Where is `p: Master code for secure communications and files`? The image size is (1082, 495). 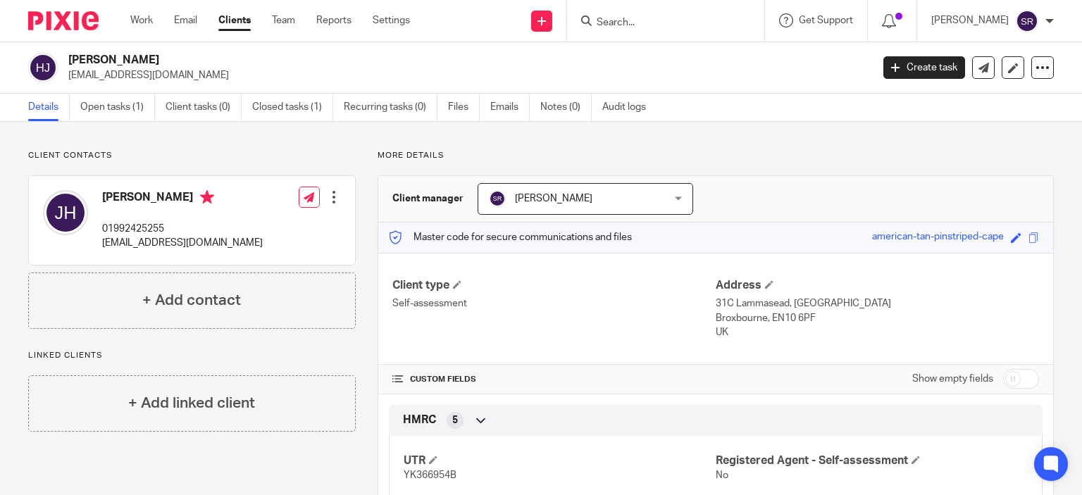
p: Master code for secure communications and files is located at coordinates (510, 237).